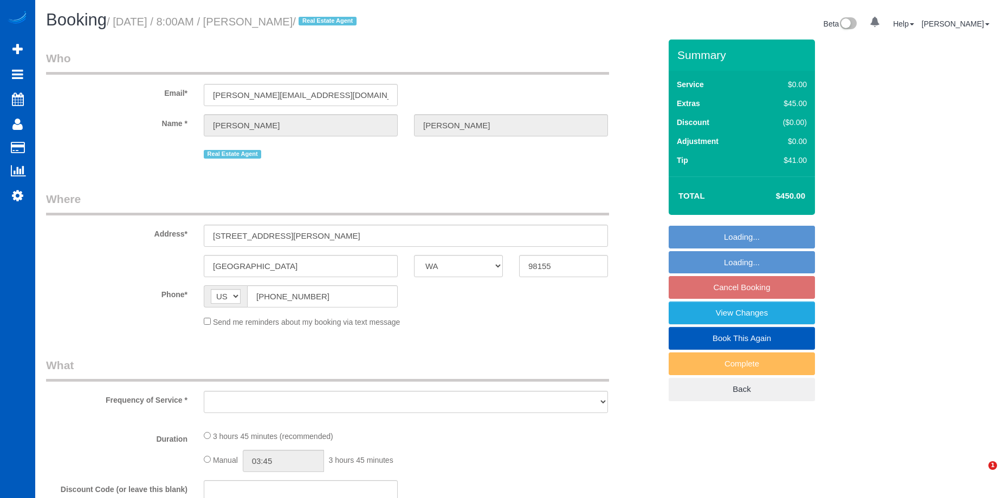 This screenshot has width=1003, height=498. What do you see at coordinates (361, 460) in the screenshot?
I see `span: 3 hours 45 minutes` at bounding box center [361, 460].